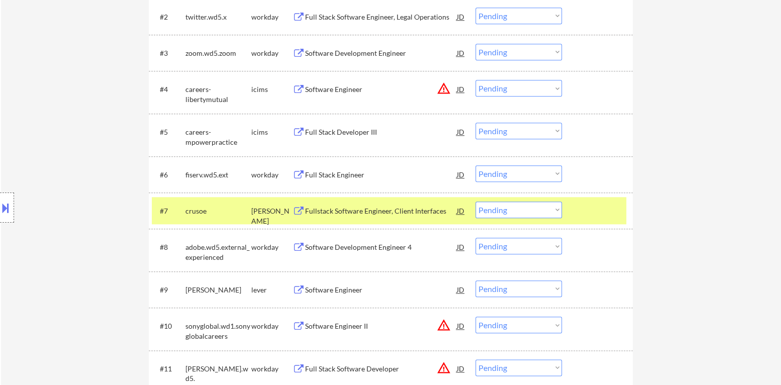  I want to click on div: Software Development Engineer 4, so click(381, 247).